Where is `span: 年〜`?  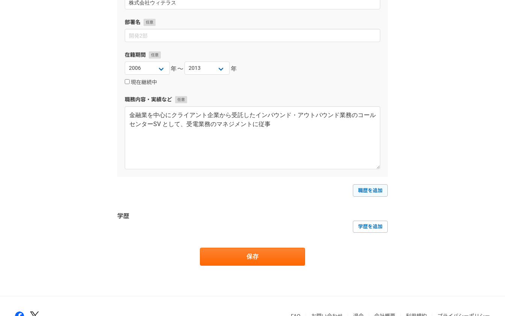
span: 年〜 is located at coordinates (177, 69).